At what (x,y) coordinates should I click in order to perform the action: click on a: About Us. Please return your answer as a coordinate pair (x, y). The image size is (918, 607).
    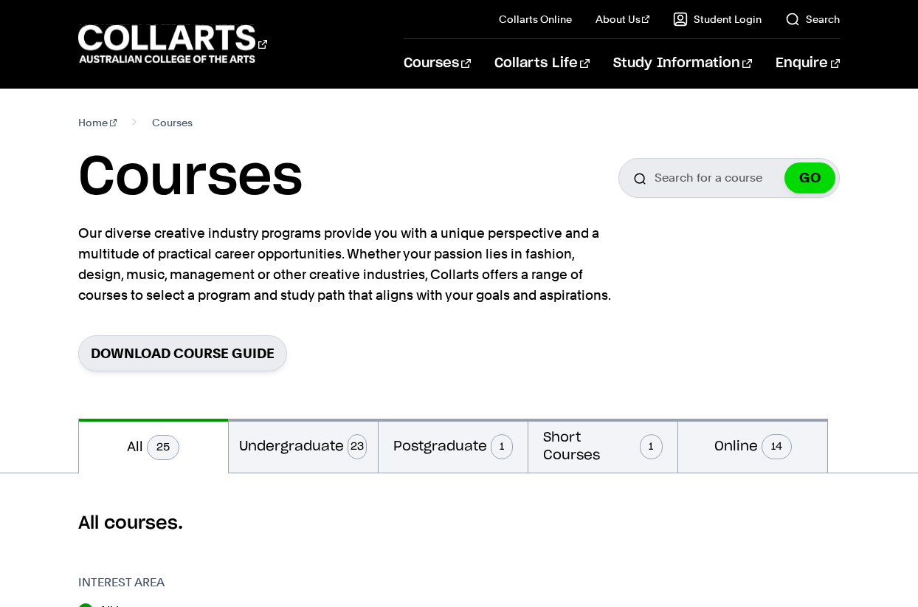
    Looking at the image, I should click on (623, 19).